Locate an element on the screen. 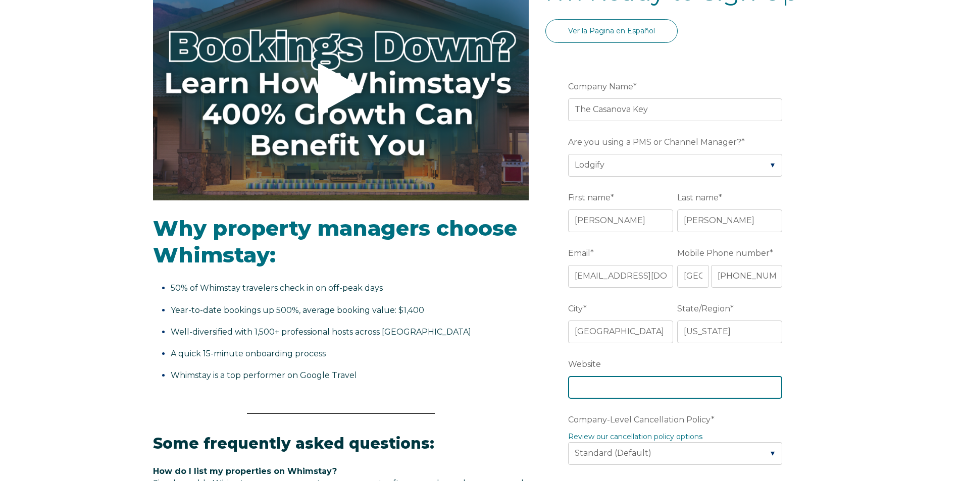 This screenshot has height=481, width=962. a: Review our cancellation policy options is located at coordinates (635, 437).